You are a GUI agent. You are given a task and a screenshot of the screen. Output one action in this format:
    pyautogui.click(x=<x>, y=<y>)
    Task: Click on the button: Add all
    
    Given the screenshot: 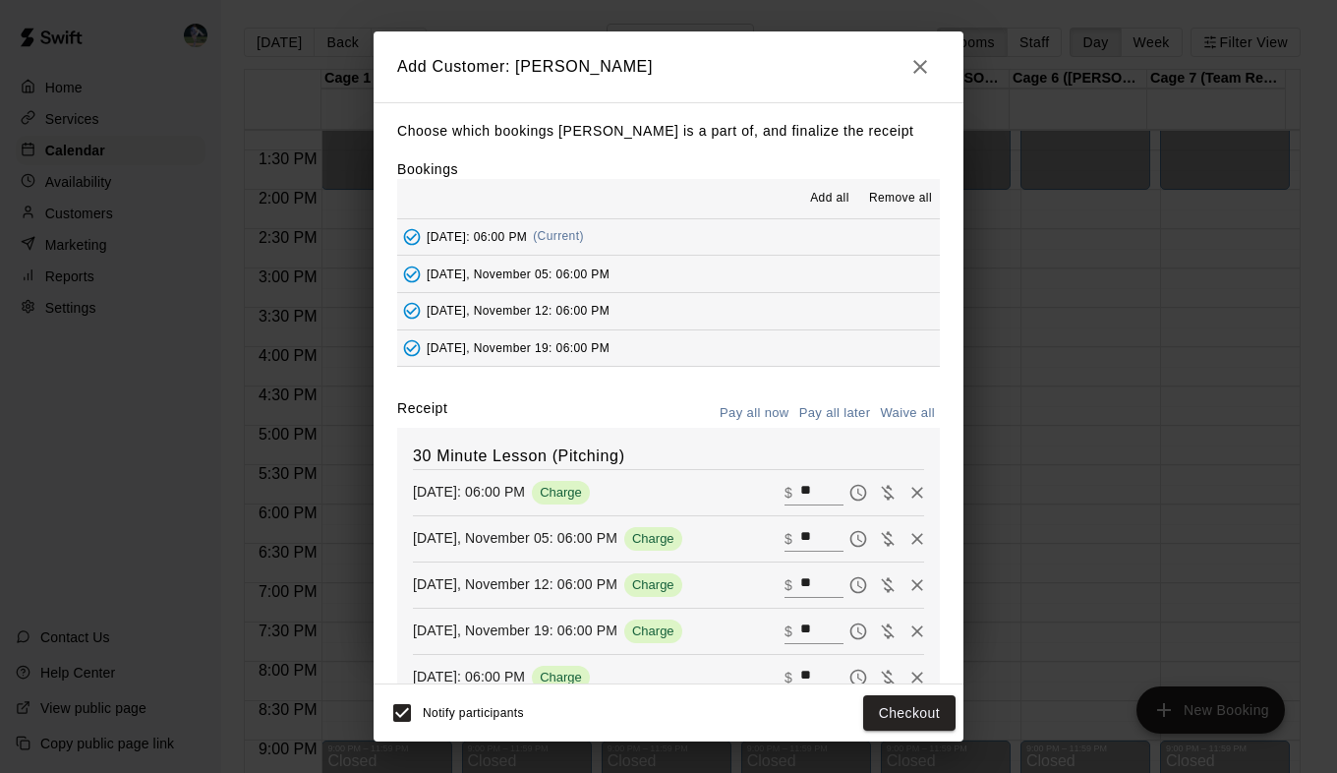 What is the action you would take?
    pyautogui.click(x=830, y=199)
    